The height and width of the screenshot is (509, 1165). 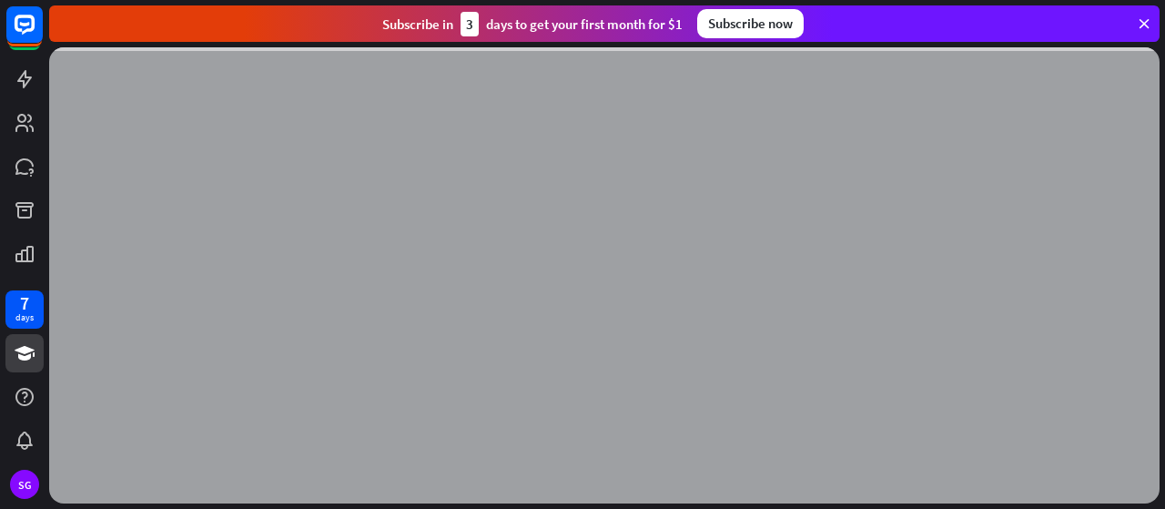 I want to click on a: 7 days, so click(x=25, y=309).